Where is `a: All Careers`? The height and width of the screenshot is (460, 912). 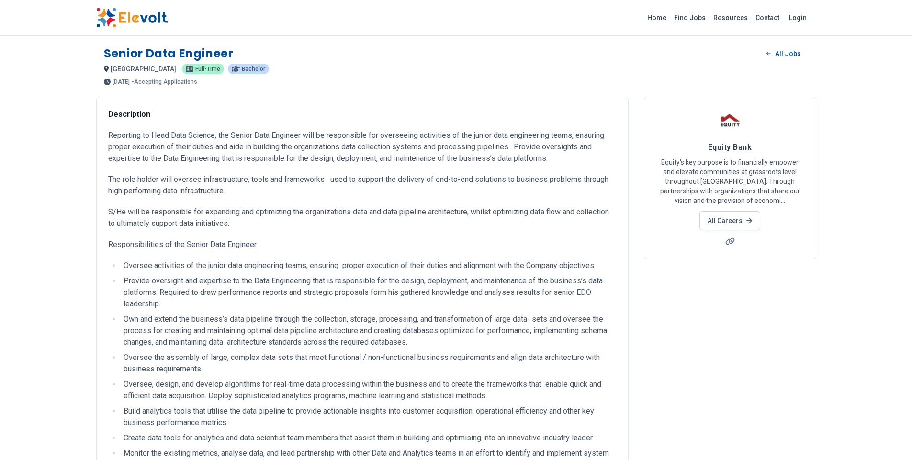
a: All Careers is located at coordinates (729, 221).